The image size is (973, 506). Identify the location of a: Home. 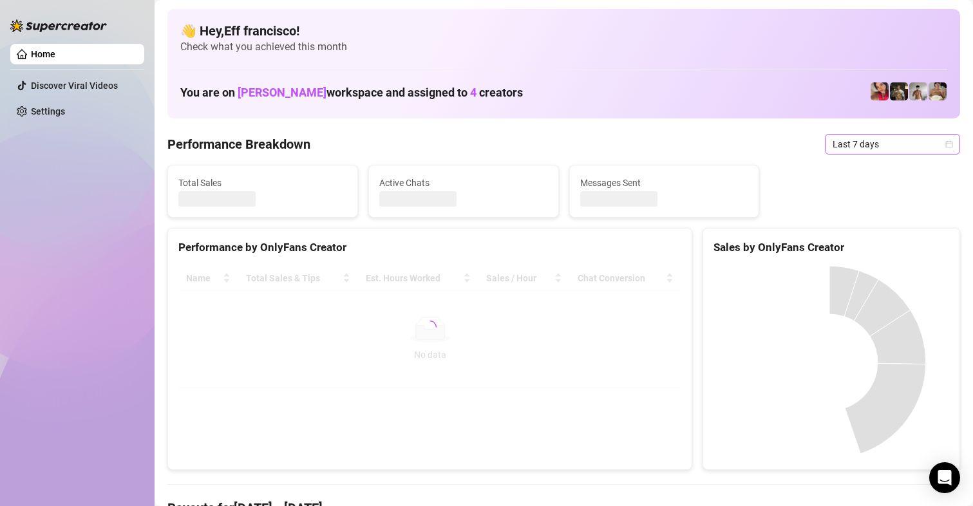
(43, 54).